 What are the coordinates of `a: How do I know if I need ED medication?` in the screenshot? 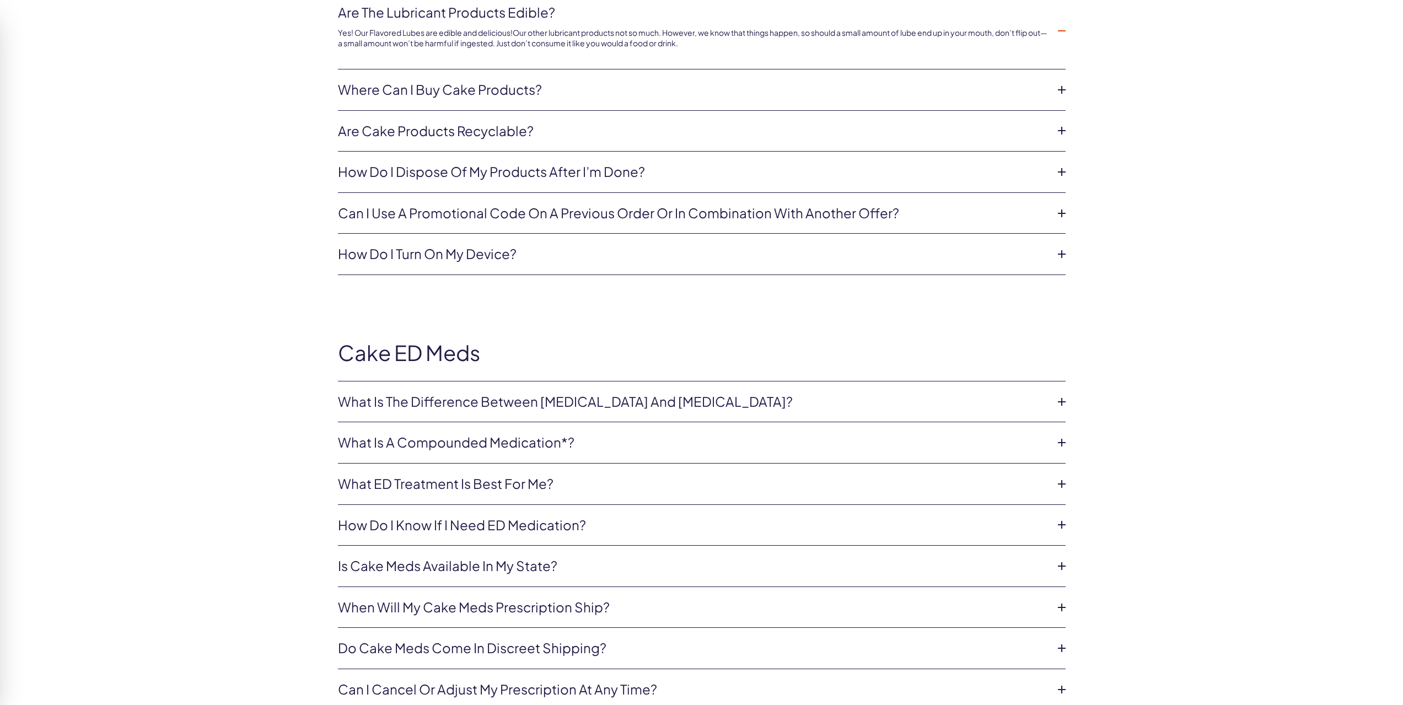 It's located at (693, 525).